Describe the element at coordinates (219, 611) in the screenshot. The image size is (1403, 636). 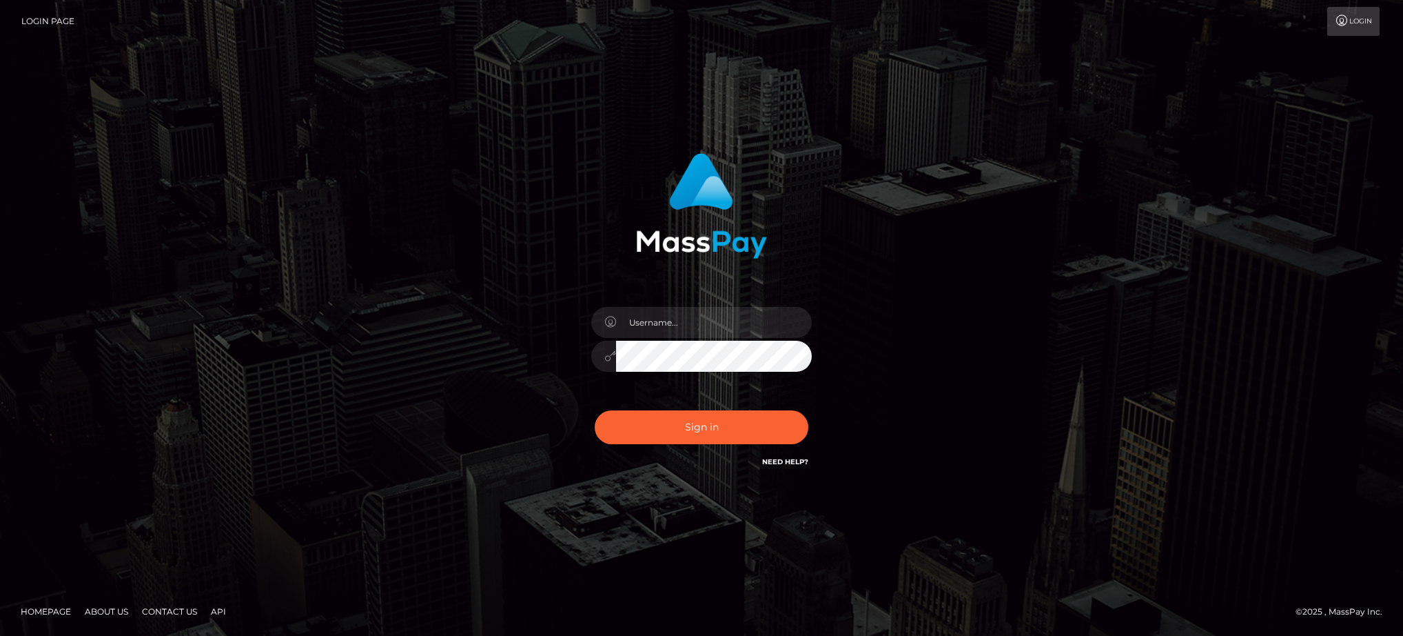
I see `a: API` at that location.